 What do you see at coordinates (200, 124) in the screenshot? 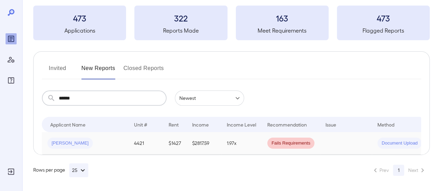
I see `div: Income` at bounding box center [200, 124].